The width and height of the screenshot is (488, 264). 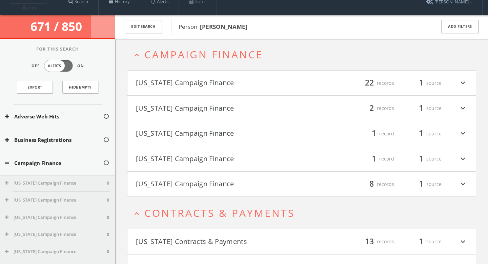 I want to click on span: 22, so click(x=370, y=83).